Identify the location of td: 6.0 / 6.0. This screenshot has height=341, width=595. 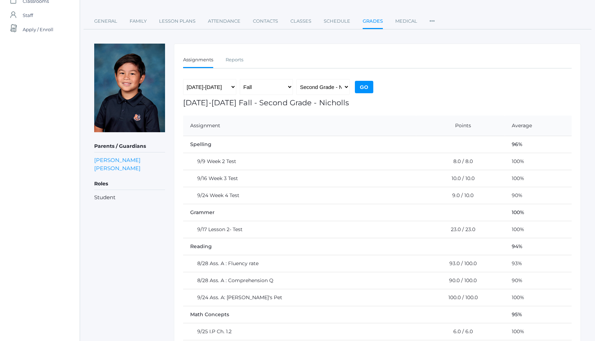
(460, 331).